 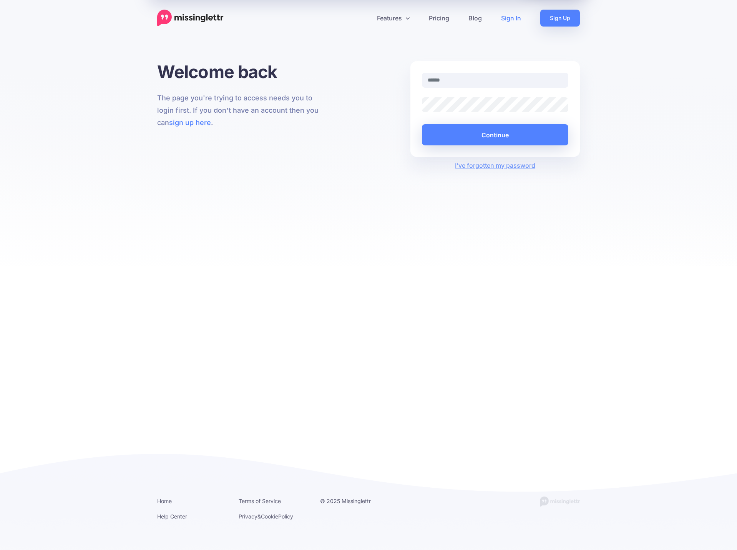 What do you see at coordinates (475, 18) in the screenshot?
I see `a: Blog` at bounding box center [475, 18].